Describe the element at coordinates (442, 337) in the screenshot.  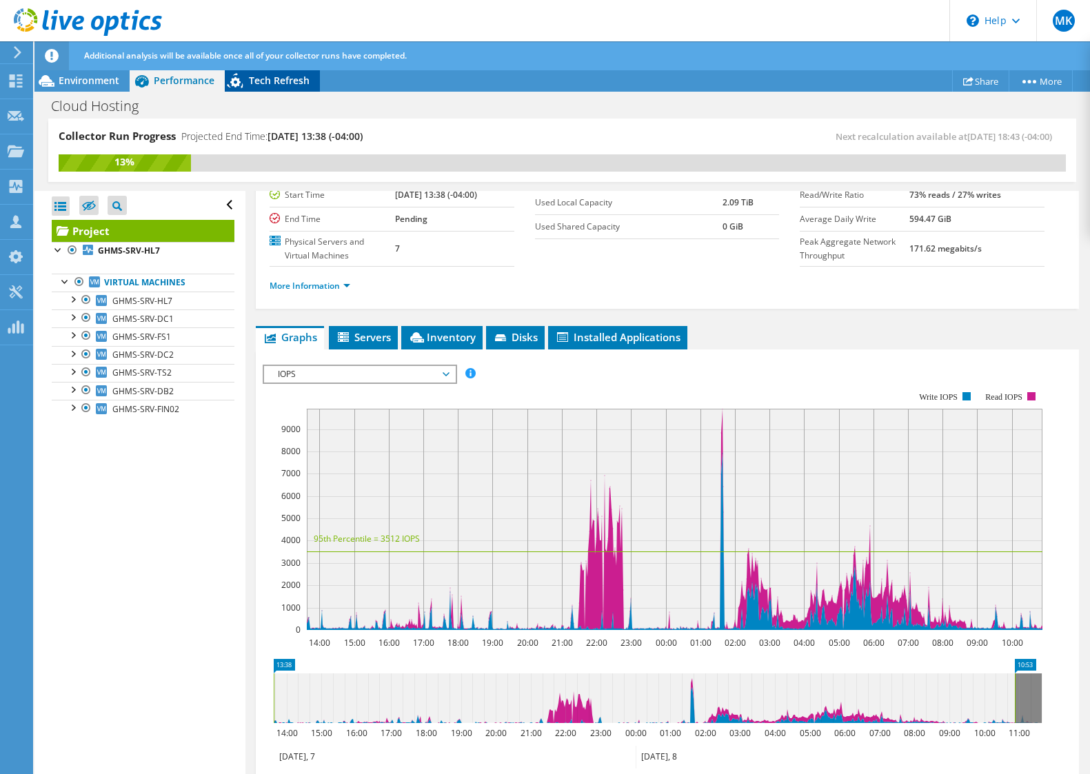
I see `span: Inventory` at that location.